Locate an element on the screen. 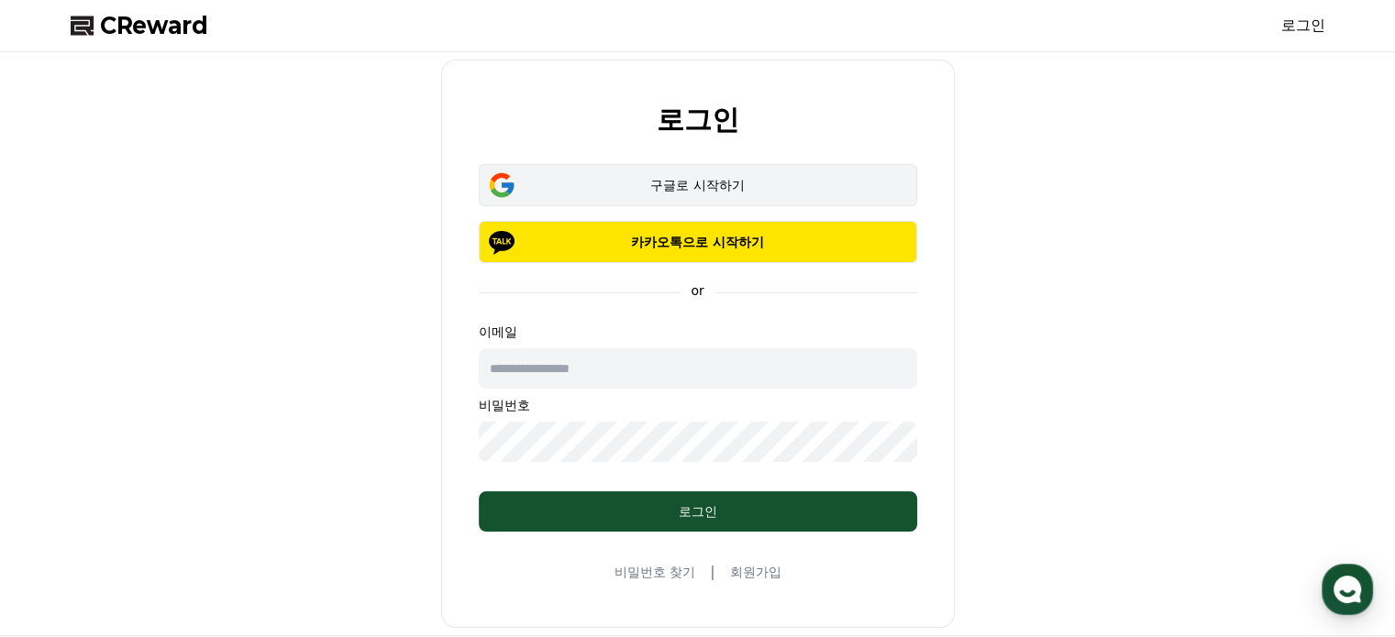  span: 대화 is located at coordinates (179, 521).